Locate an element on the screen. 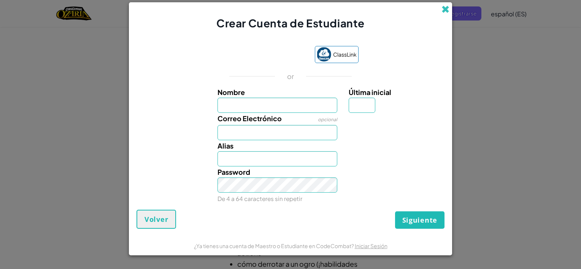  small: De 4 a 64 caracteres sin repetir is located at coordinates (260, 199).